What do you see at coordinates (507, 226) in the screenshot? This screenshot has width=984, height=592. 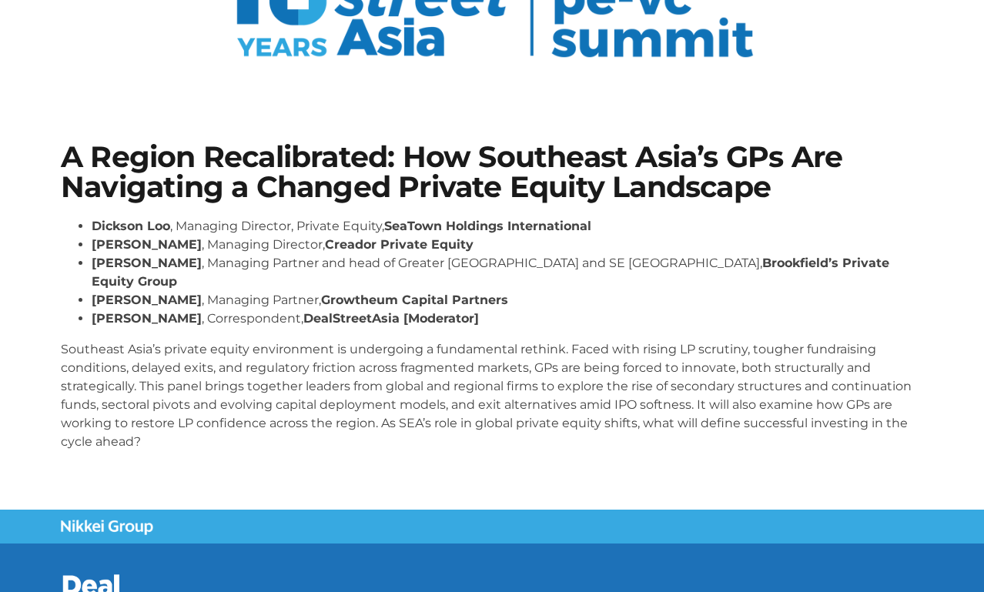 I see `li: , Managing Director, Private Equity,` at bounding box center [507, 226].